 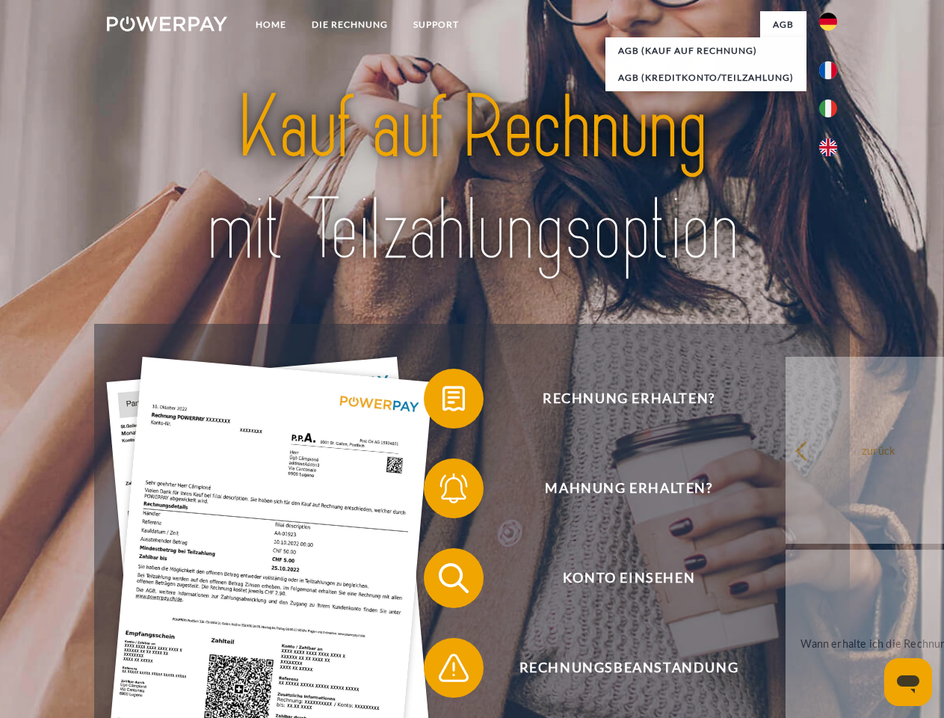 I want to click on span: Rechnungsbeanstandung, so click(x=629, y=667).